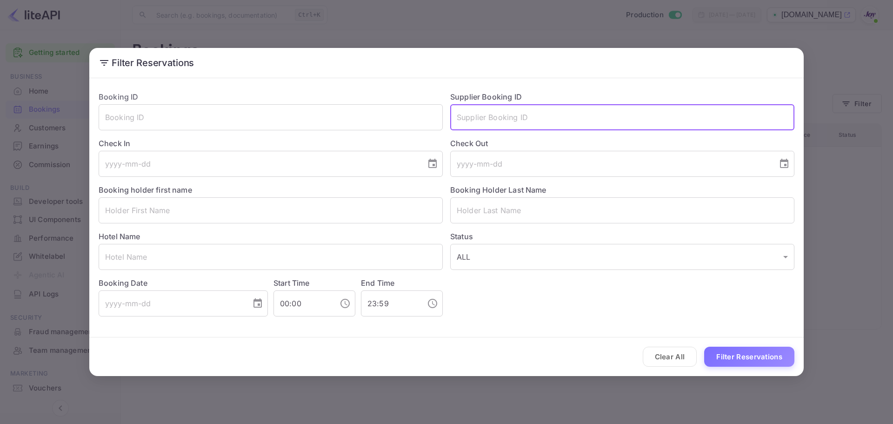 This screenshot has width=893, height=424. I want to click on label: Booking holder first name, so click(145, 190).